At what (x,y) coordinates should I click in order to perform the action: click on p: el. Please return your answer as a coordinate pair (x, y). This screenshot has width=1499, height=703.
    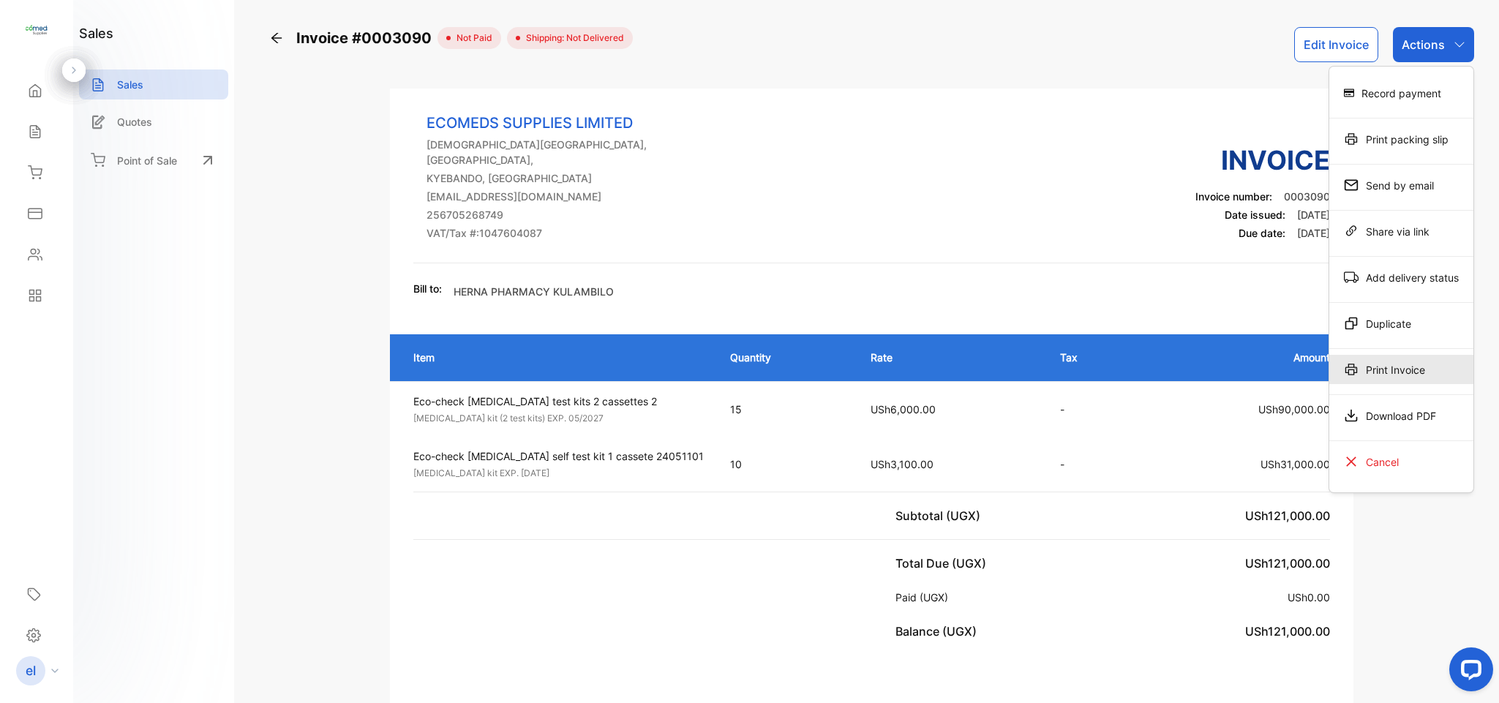
    Looking at the image, I should click on (31, 671).